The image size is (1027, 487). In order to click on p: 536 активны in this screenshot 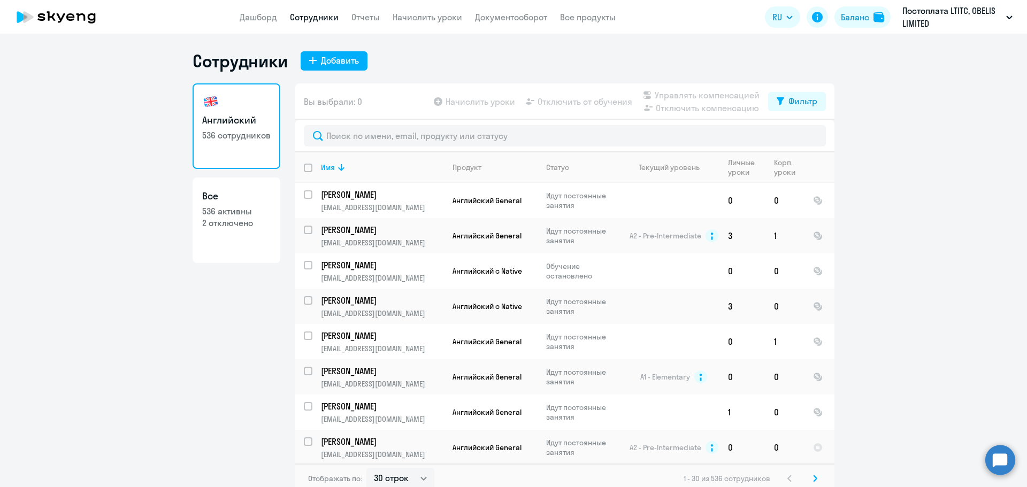, I will do `click(237, 211)`.